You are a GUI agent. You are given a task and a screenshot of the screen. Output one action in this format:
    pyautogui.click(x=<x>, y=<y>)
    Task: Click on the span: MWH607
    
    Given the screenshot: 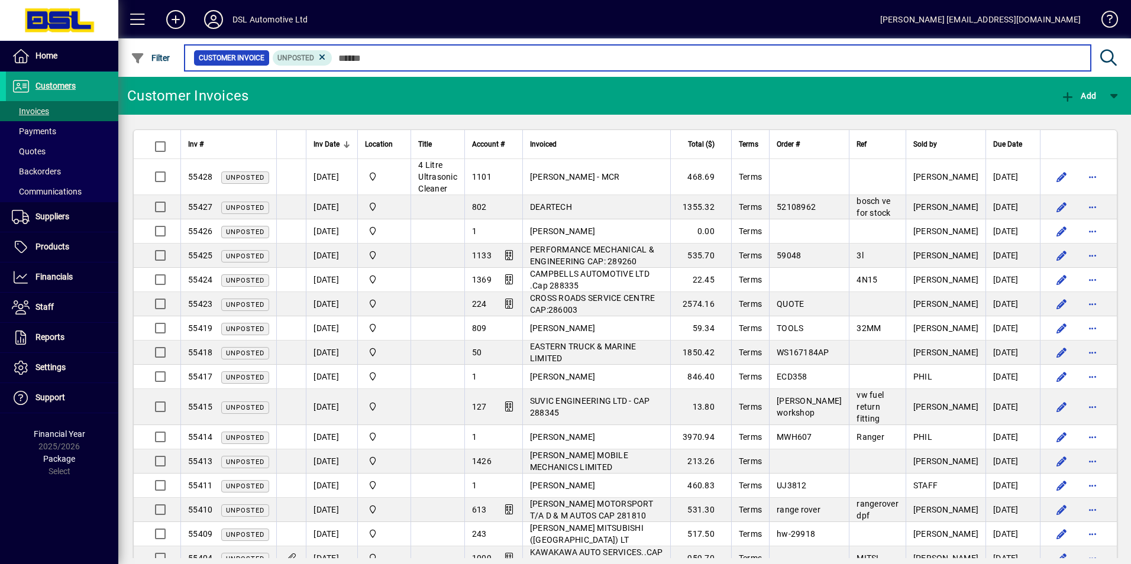 What is the action you would take?
    pyautogui.click(x=794, y=437)
    